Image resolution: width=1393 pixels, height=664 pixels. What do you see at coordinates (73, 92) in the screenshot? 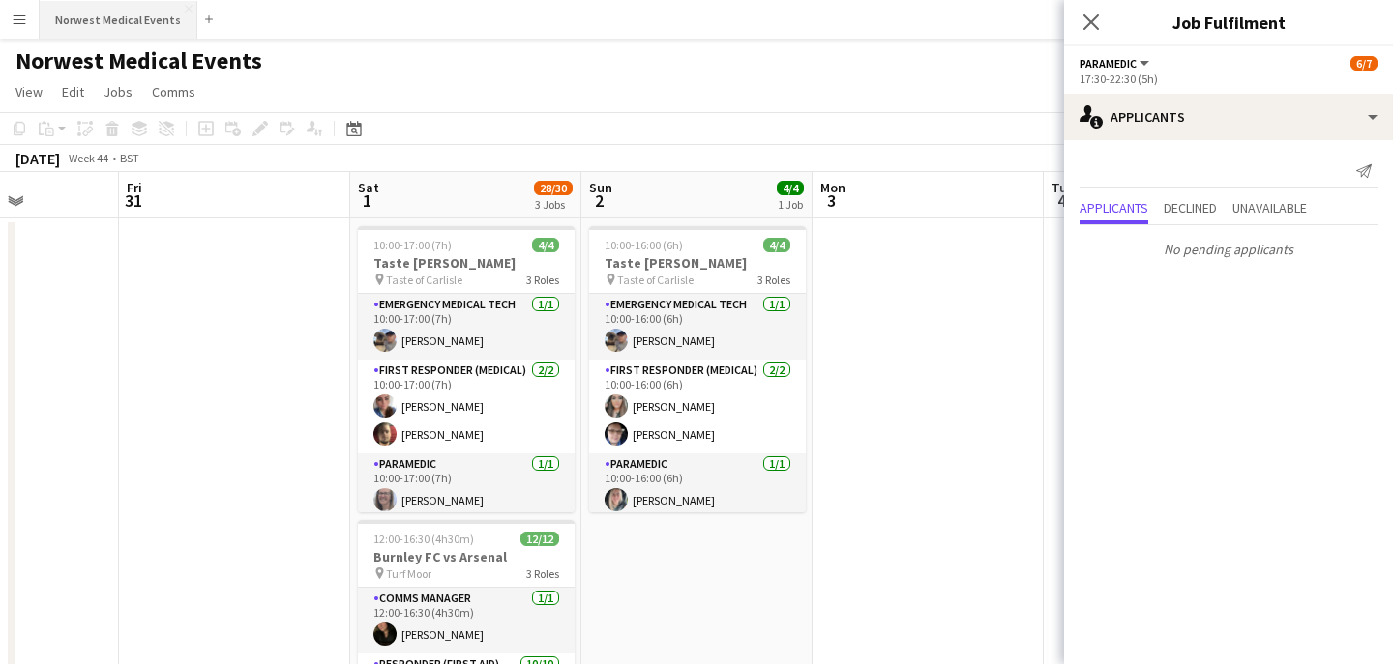
I see `a: Edit` at bounding box center [73, 92].